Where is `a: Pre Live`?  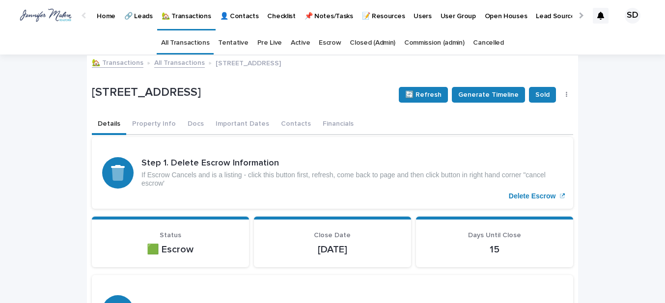
a: Pre Live is located at coordinates (269, 43).